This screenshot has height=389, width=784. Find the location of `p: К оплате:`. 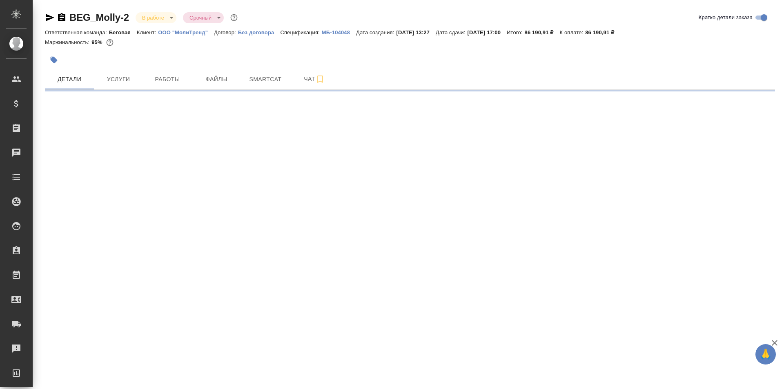

p: К оплате: is located at coordinates (573, 32).